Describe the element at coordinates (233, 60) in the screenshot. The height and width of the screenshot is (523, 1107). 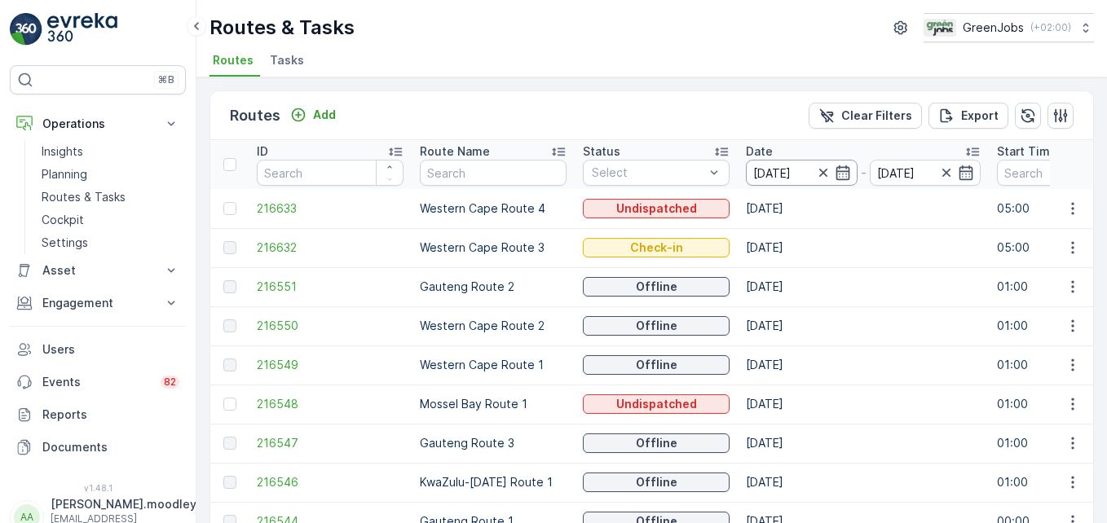
I see `span: Routes` at that location.